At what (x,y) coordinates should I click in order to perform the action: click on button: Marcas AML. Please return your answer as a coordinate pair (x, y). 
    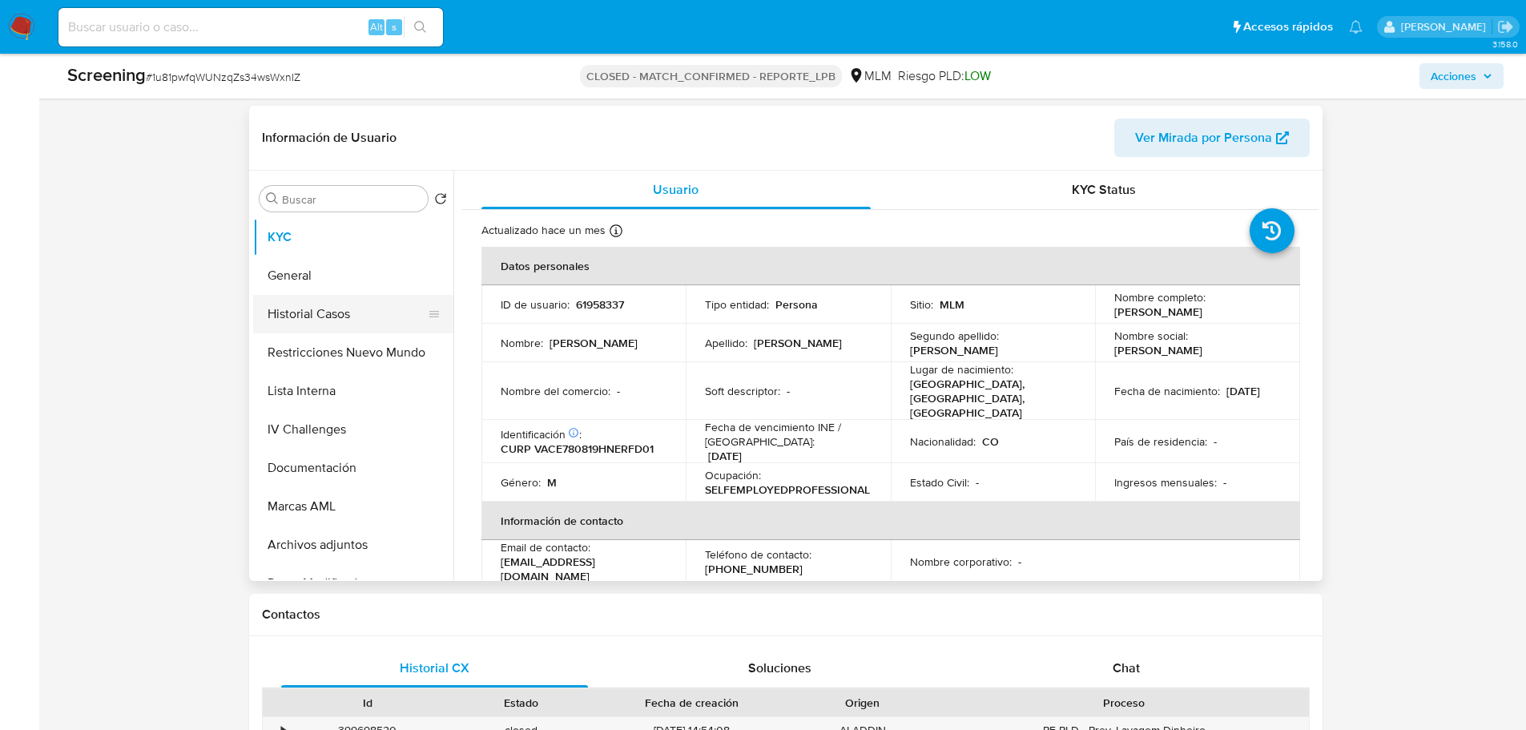
    Looking at the image, I should click on (353, 506).